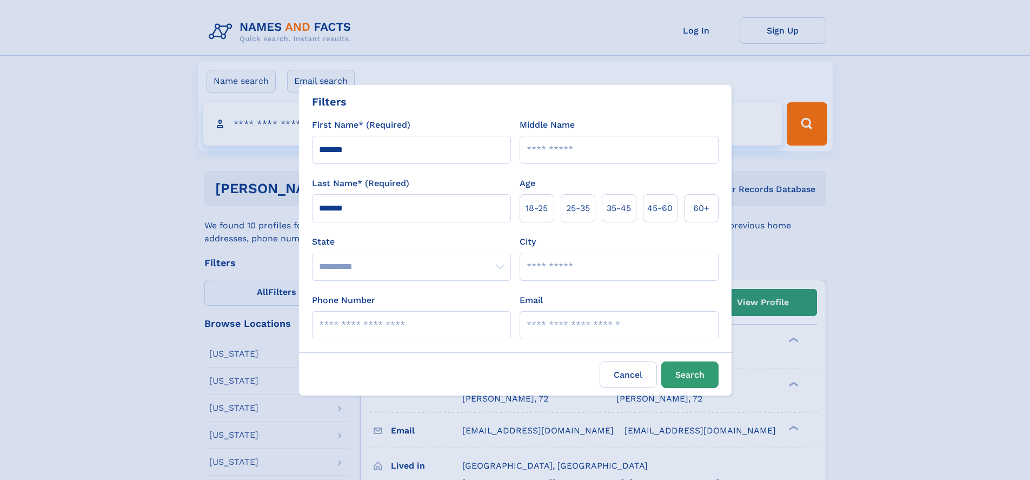  What do you see at coordinates (412, 242) in the screenshot?
I see `label: State` at bounding box center [412, 242].